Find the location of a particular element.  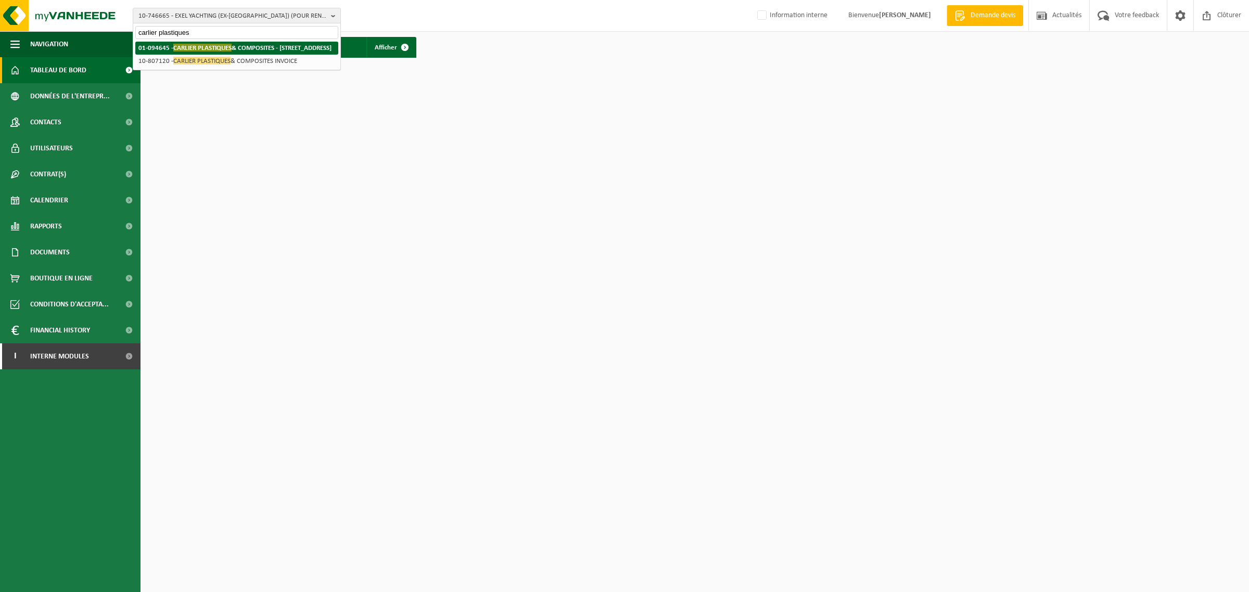

span: Utilisateurs is located at coordinates (52, 148).